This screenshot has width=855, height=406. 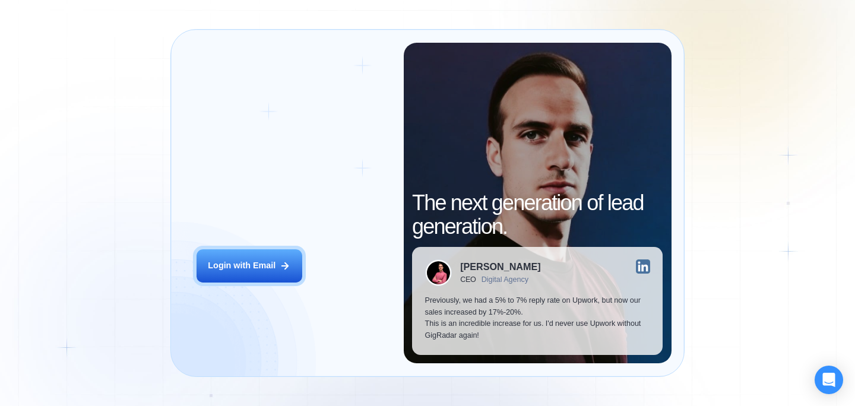 What do you see at coordinates (505, 280) in the screenshot?
I see `div: Digital Agency` at bounding box center [505, 280].